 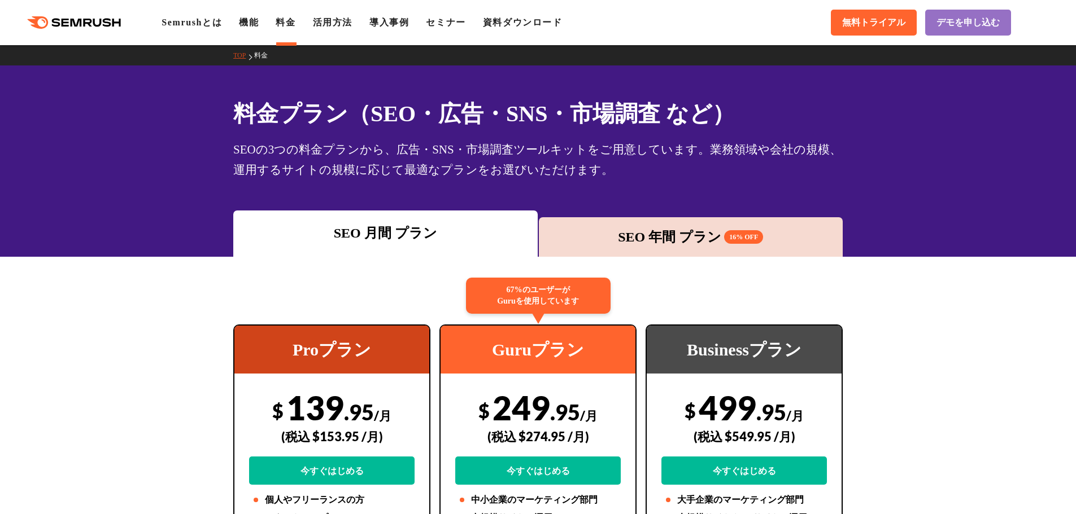 I want to click on a: Semrushとは, so click(x=191, y=22).